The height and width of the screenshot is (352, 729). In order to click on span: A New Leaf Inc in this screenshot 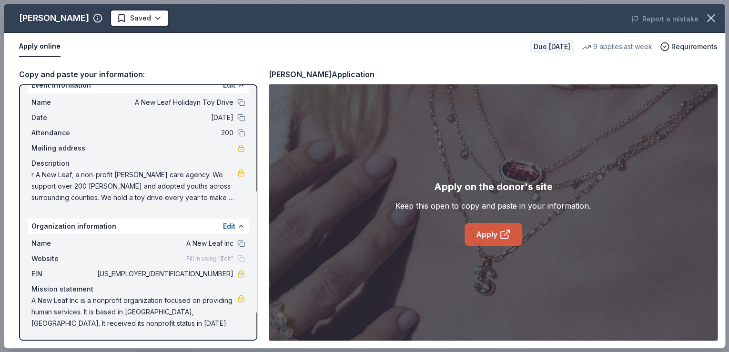, I will do `click(164, 243)`.